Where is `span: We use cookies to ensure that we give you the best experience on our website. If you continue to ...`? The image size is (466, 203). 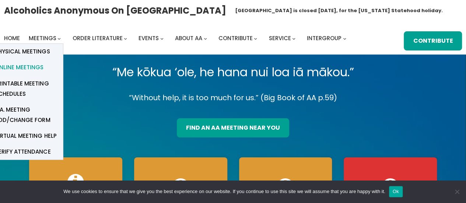
span: We use cookies to ensure that we give you the best experience on our website. If you continue to ... is located at coordinates (224, 192).